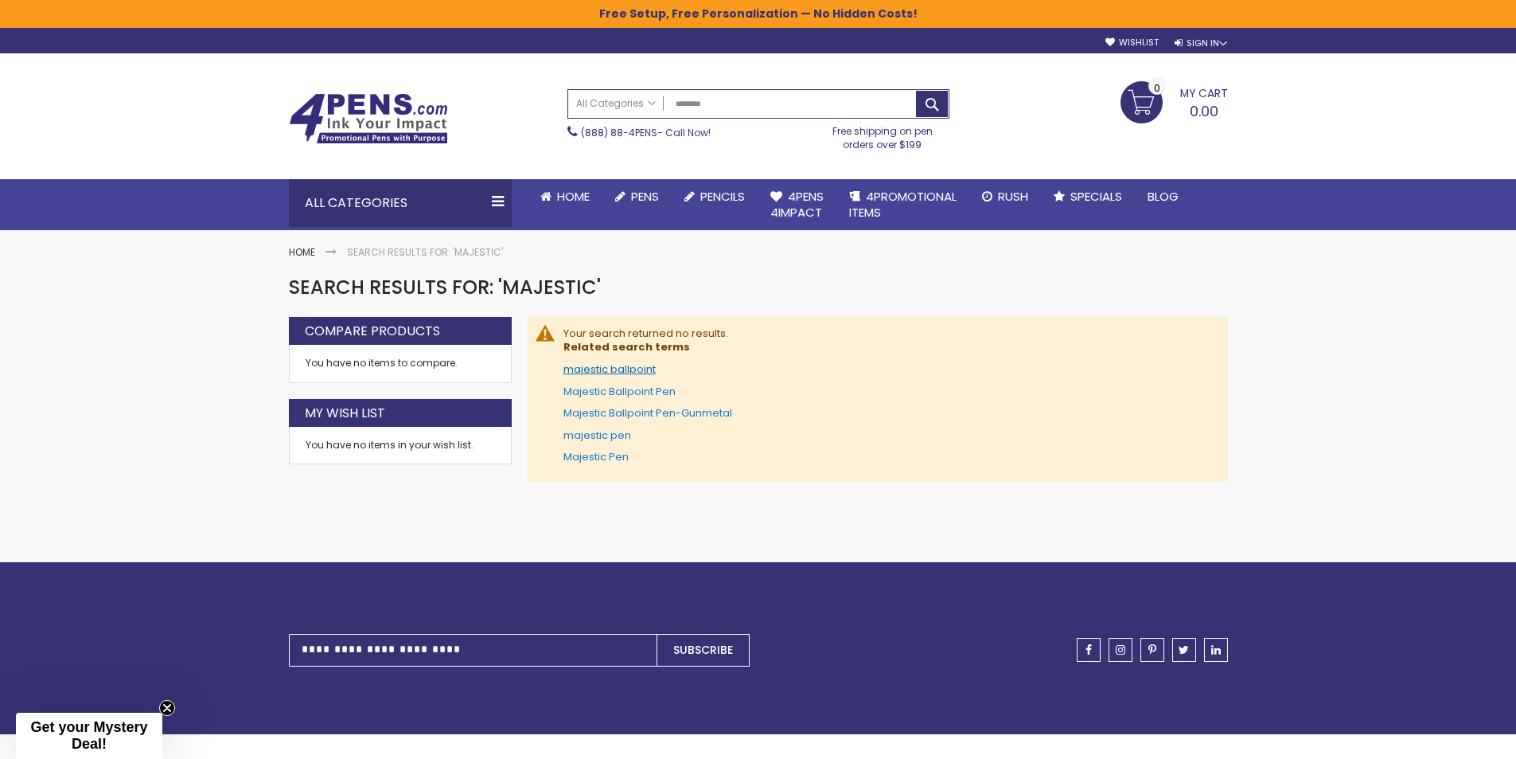 The height and width of the screenshot is (759, 1516). What do you see at coordinates (887, 395) in the screenshot?
I see `div: Your search returned no results.` at bounding box center [887, 395].